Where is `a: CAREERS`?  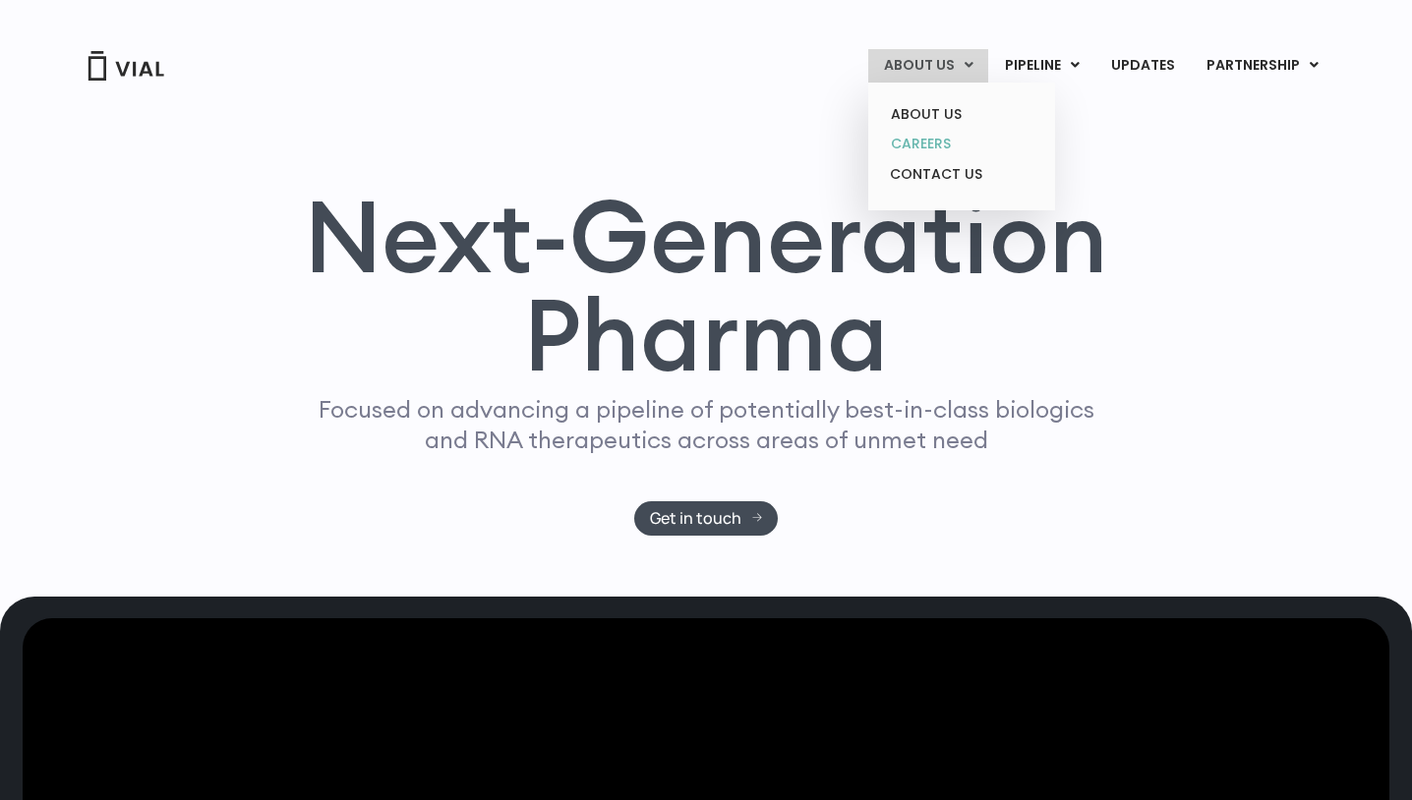
a: CAREERS is located at coordinates (961, 144).